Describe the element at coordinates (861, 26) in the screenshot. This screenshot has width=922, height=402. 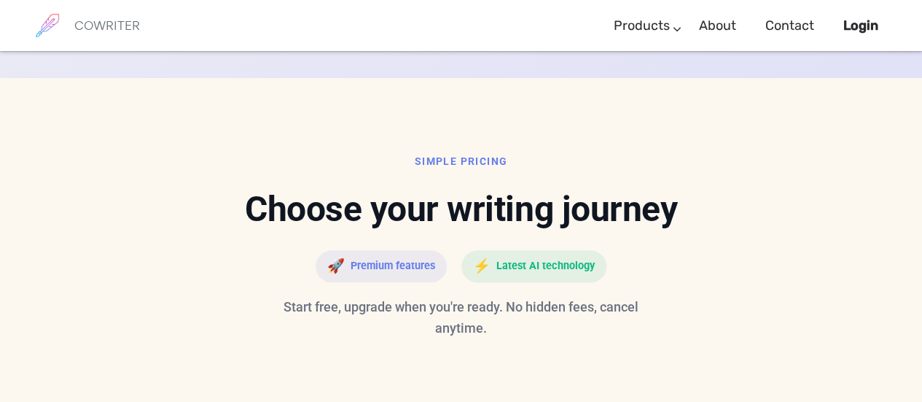
I see `a: Login` at that location.